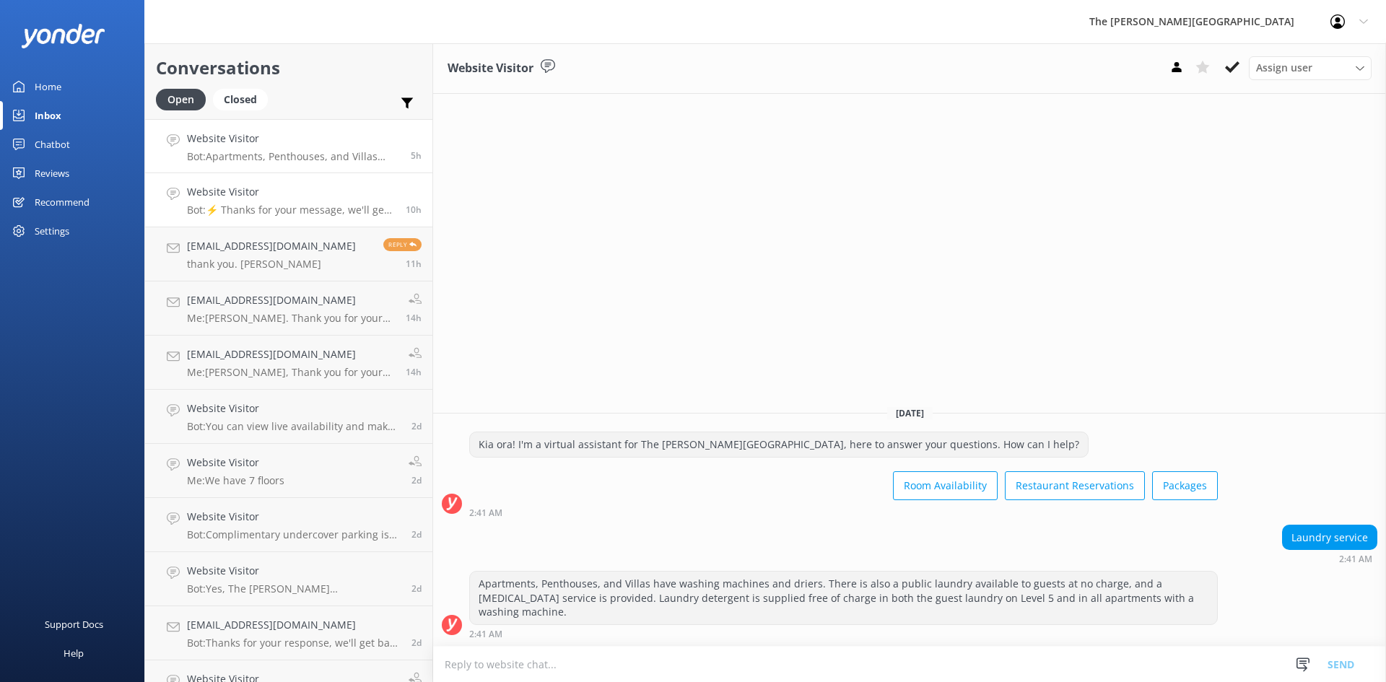  Describe the element at coordinates (291, 210) in the screenshot. I see `p: Bot: ⚡ Thanks for your message, we'll get back to you as soon as we can. You're also welcome to k...` at that location.